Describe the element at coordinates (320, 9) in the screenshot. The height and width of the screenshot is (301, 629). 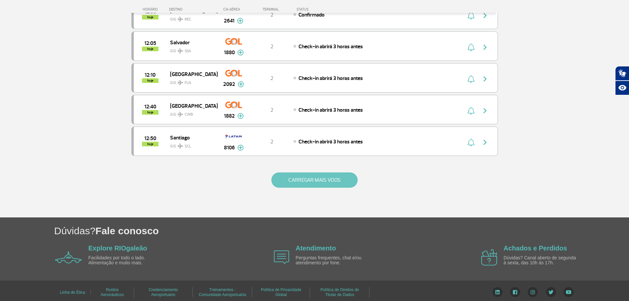
I see `div: STATUS` at that location.